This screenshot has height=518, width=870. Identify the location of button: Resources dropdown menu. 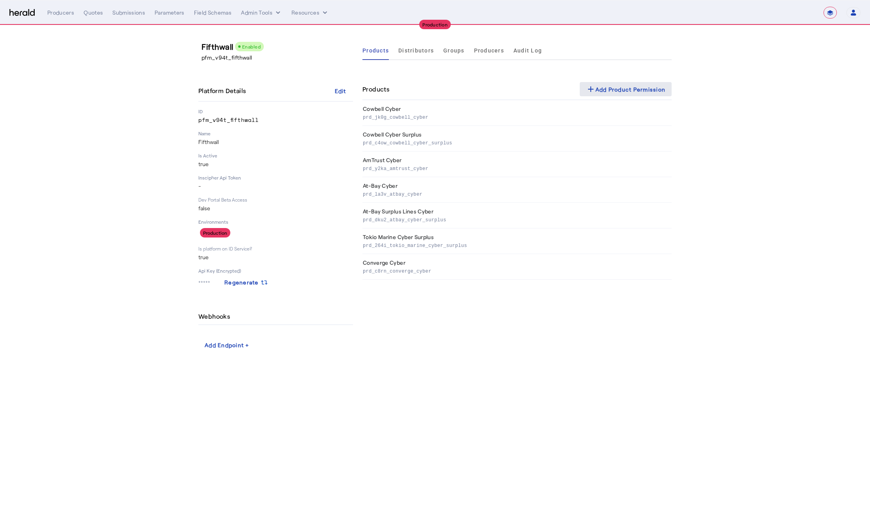
(310, 13).